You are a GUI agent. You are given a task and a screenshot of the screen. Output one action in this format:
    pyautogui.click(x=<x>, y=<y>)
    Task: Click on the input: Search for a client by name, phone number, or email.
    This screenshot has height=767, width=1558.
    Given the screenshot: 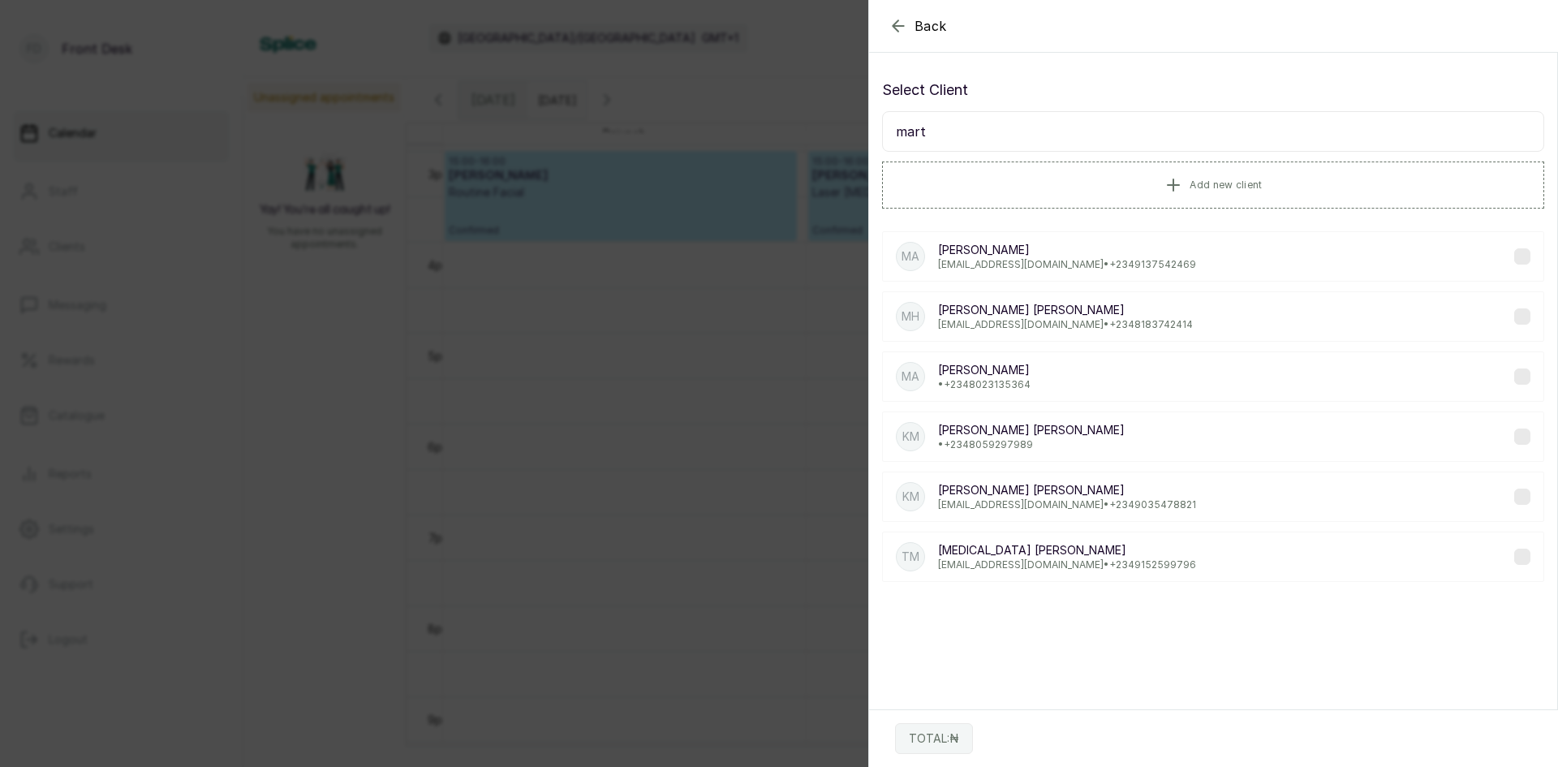 What is the action you would take?
    pyautogui.click(x=1213, y=131)
    